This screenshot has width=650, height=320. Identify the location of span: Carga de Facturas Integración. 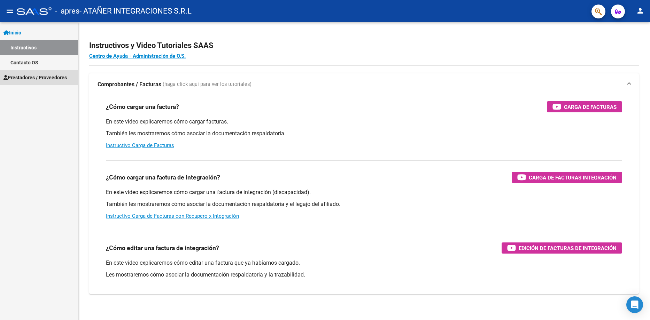
(572, 178).